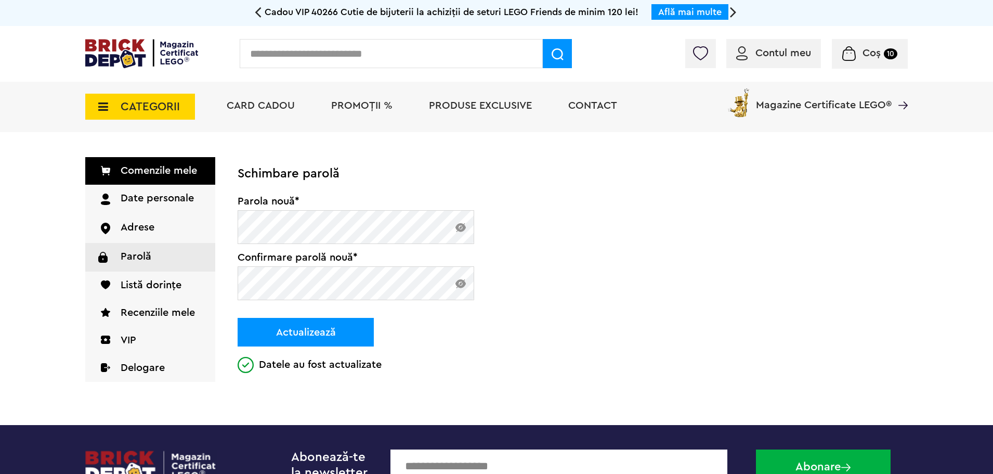  Describe the element at coordinates (783, 53) in the screenshot. I see `span: Contul meu` at that location.